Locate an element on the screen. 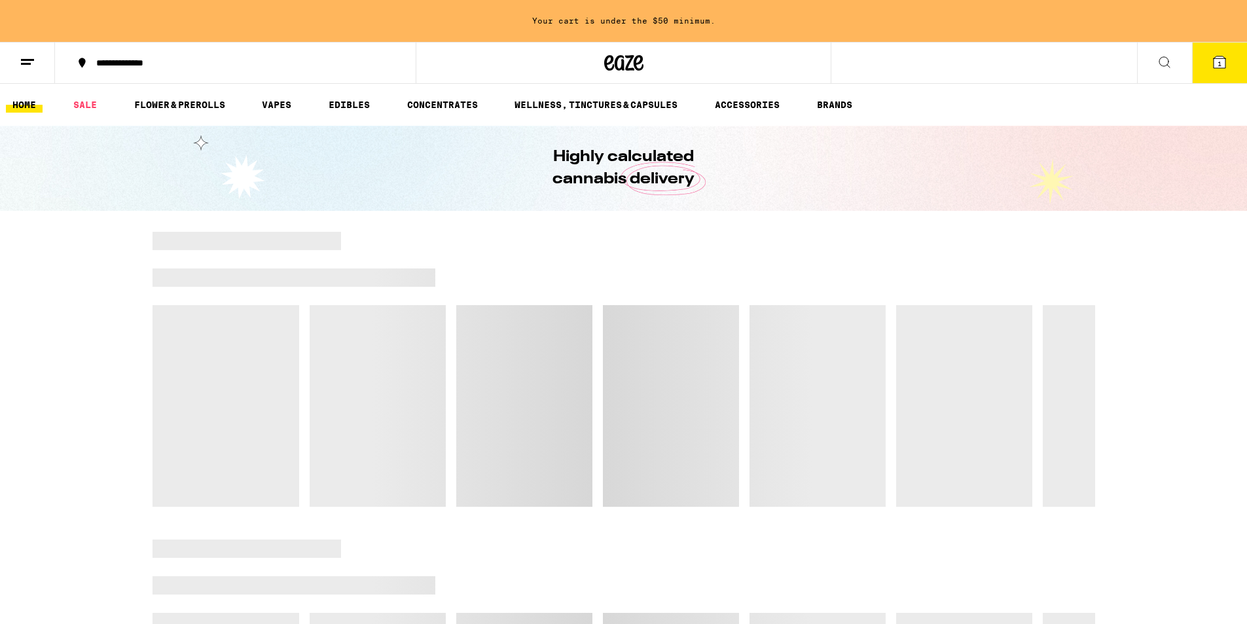  a: VAPES is located at coordinates (276, 105).